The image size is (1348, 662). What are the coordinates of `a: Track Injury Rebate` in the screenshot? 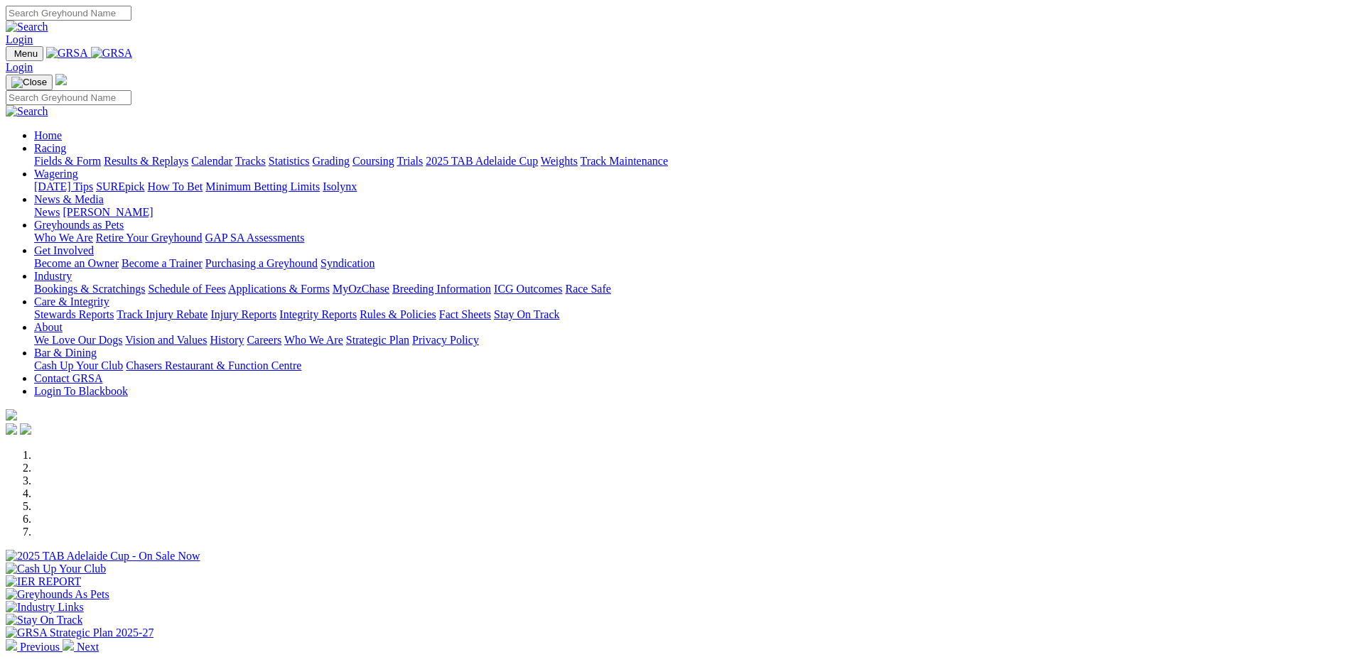 It's located at (162, 314).